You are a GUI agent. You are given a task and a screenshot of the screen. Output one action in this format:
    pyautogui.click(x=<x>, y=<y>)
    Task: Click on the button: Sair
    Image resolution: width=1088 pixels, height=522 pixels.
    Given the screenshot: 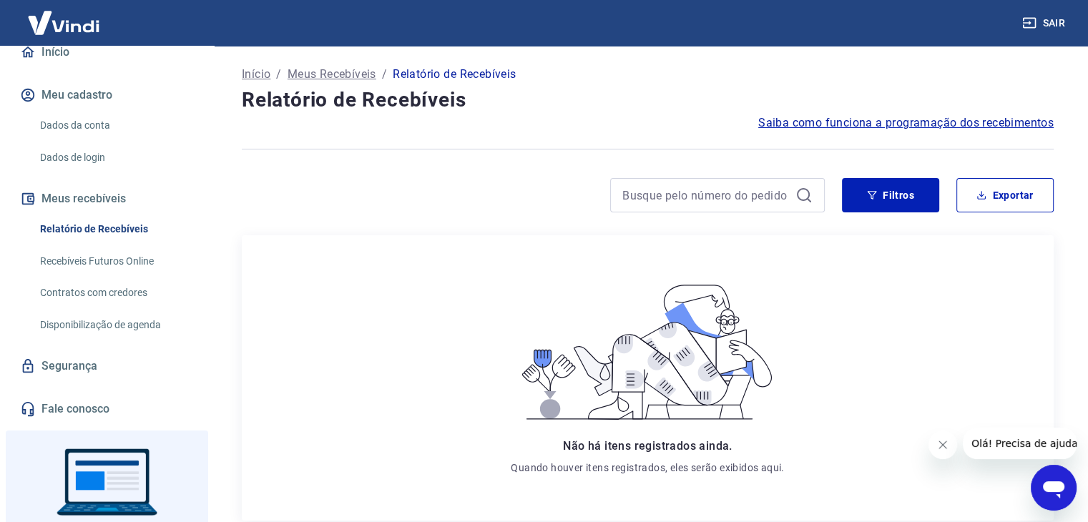 What is the action you would take?
    pyautogui.click(x=1045, y=23)
    